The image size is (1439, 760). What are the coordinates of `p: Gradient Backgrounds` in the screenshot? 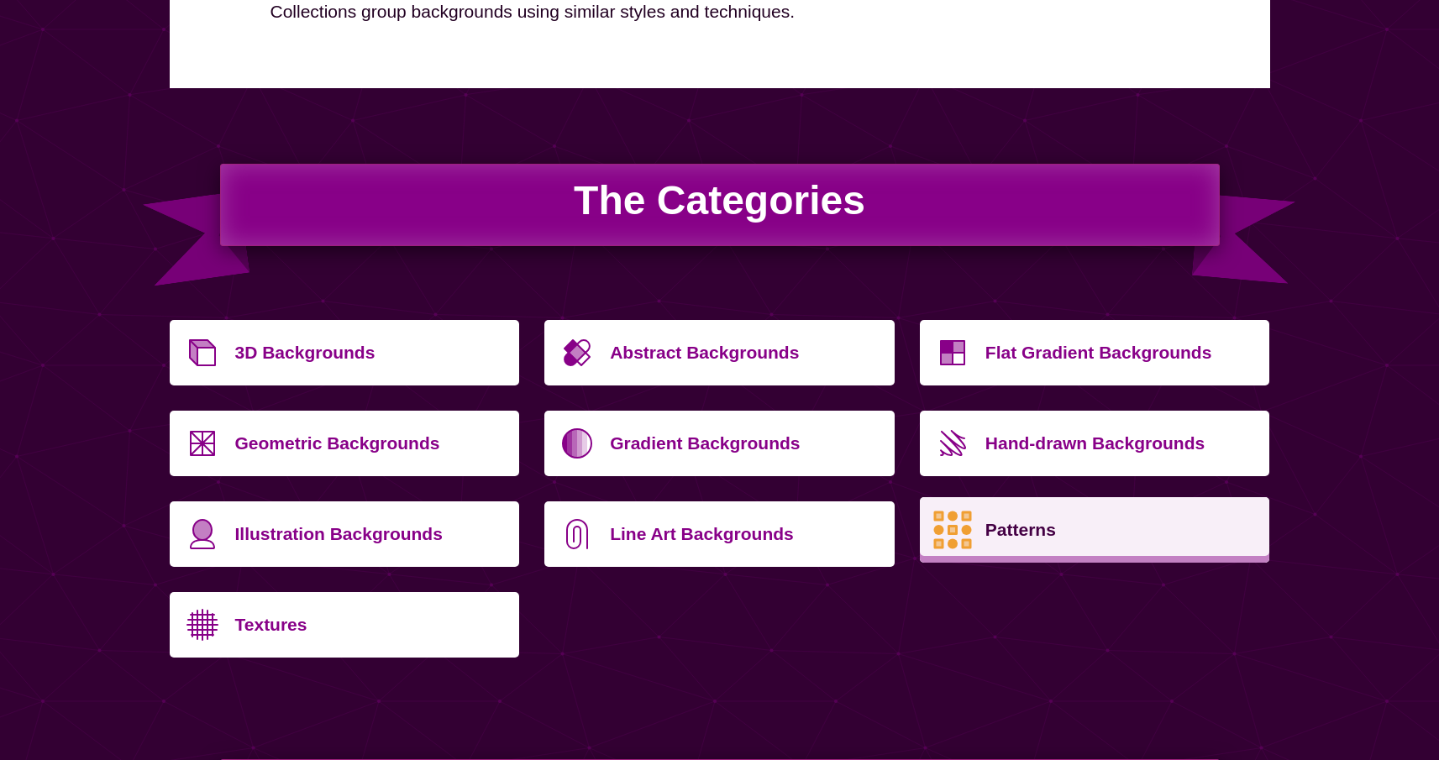 It's located at (746, 444).